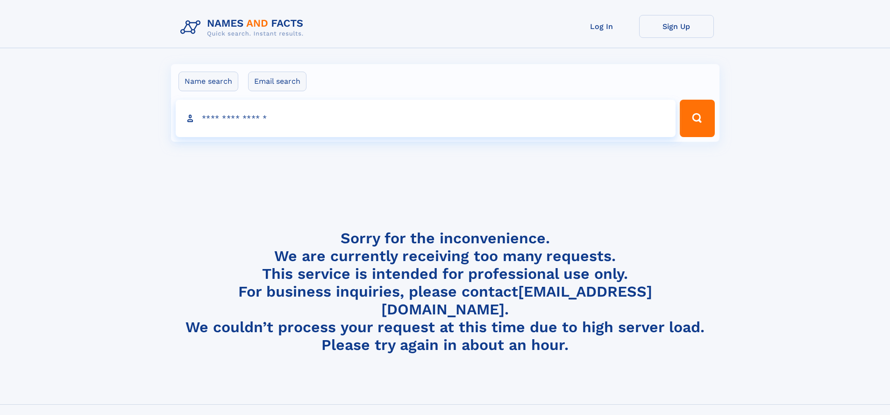  What do you see at coordinates (426, 118) in the screenshot?
I see `input: search input` at bounding box center [426, 118].